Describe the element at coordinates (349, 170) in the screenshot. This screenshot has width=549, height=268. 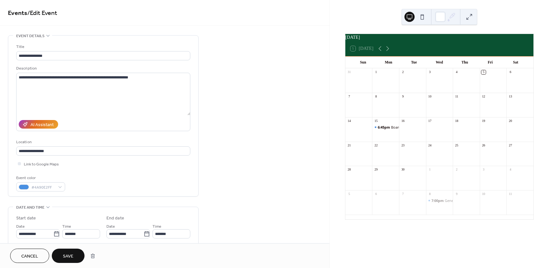
I see `div: 28` at that location.